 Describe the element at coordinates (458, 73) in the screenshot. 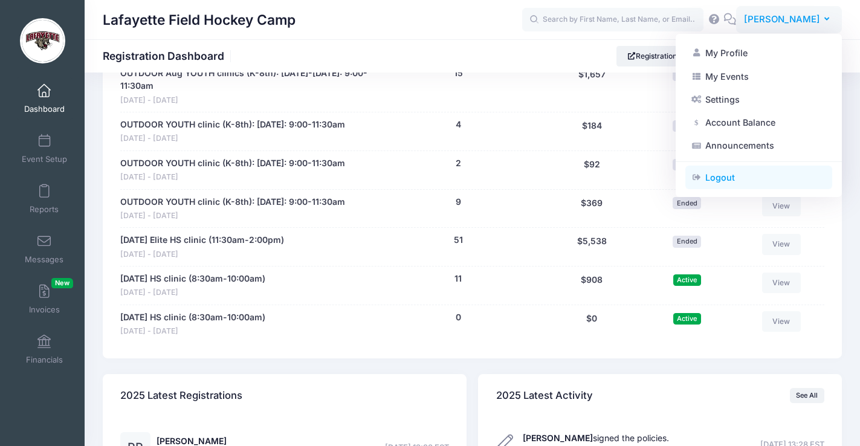

I see `button: 15` at that location.